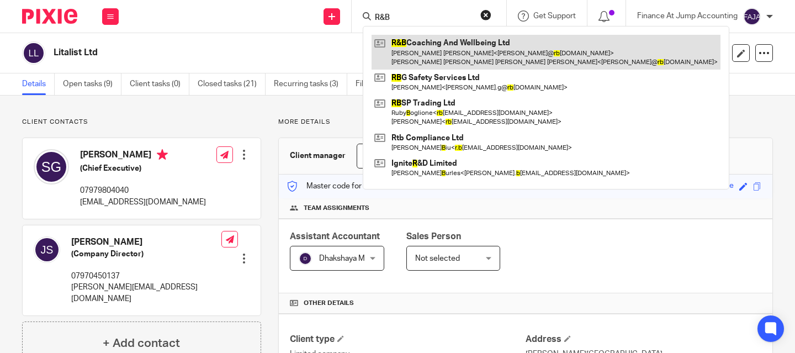 The width and height of the screenshot is (795, 353). I want to click on h4: + Add contact, so click(141, 343).